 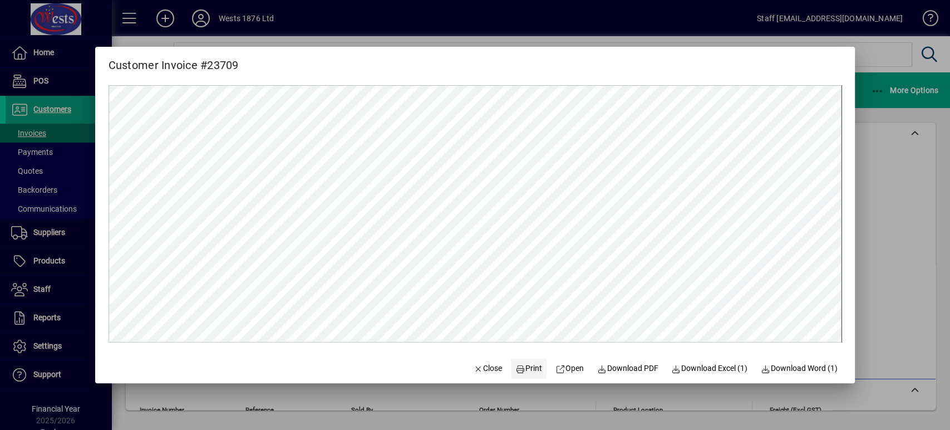 What do you see at coordinates (569, 368) in the screenshot?
I see `span: Open` at bounding box center [569, 368].